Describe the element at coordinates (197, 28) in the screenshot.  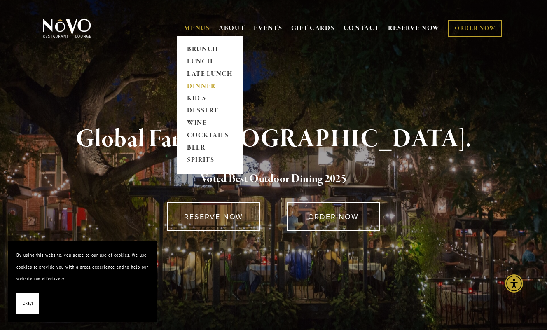
I see `a: MENUS` at that location.